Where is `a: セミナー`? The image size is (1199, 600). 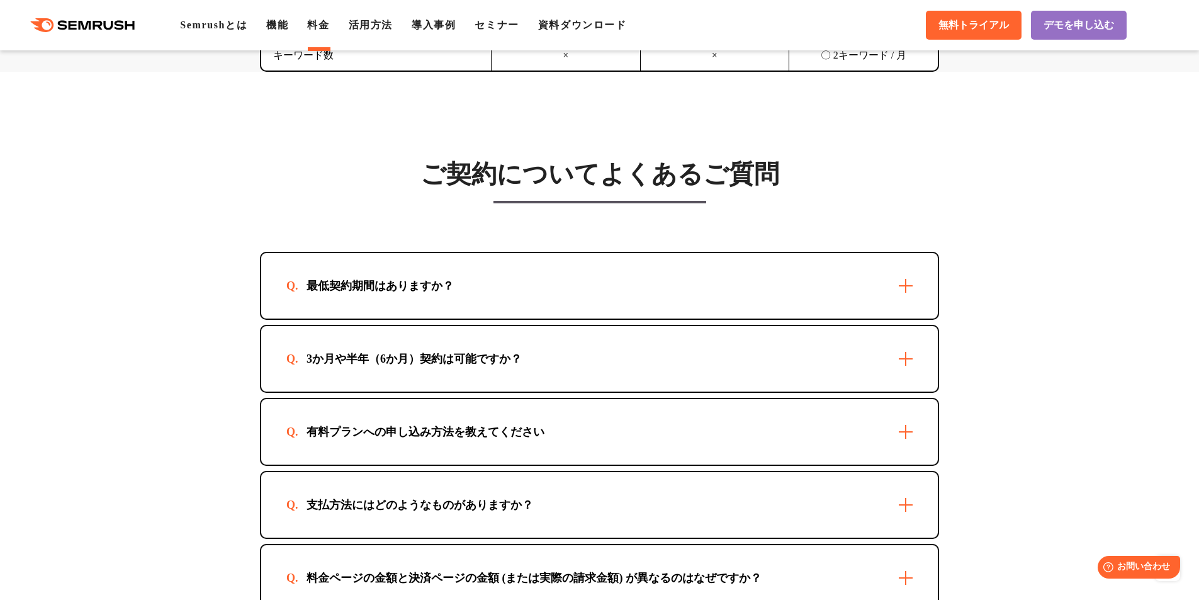 a: セミナー is located at coordinates (497, 25).